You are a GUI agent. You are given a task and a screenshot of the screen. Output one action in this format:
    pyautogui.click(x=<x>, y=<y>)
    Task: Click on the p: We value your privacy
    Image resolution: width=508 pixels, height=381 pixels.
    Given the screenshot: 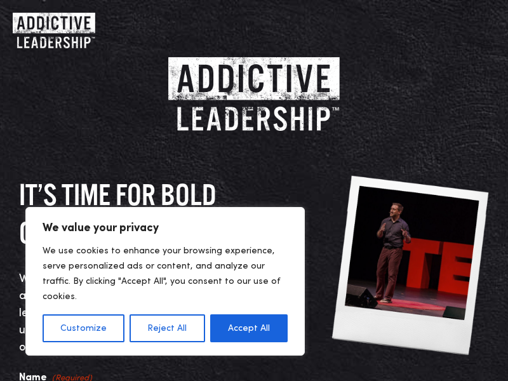 What is the action you would take?
    pyautogui.click(x=165, y=228)
    